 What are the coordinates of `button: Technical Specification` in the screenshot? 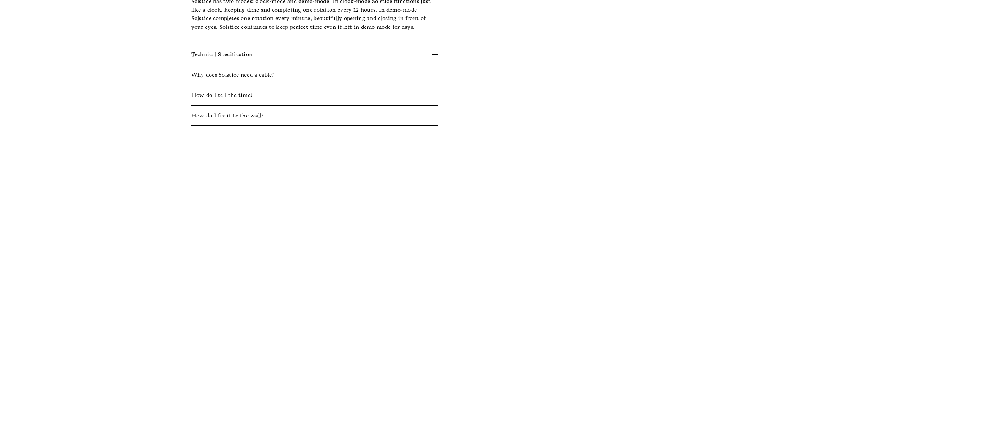 It's located at (314, 54).